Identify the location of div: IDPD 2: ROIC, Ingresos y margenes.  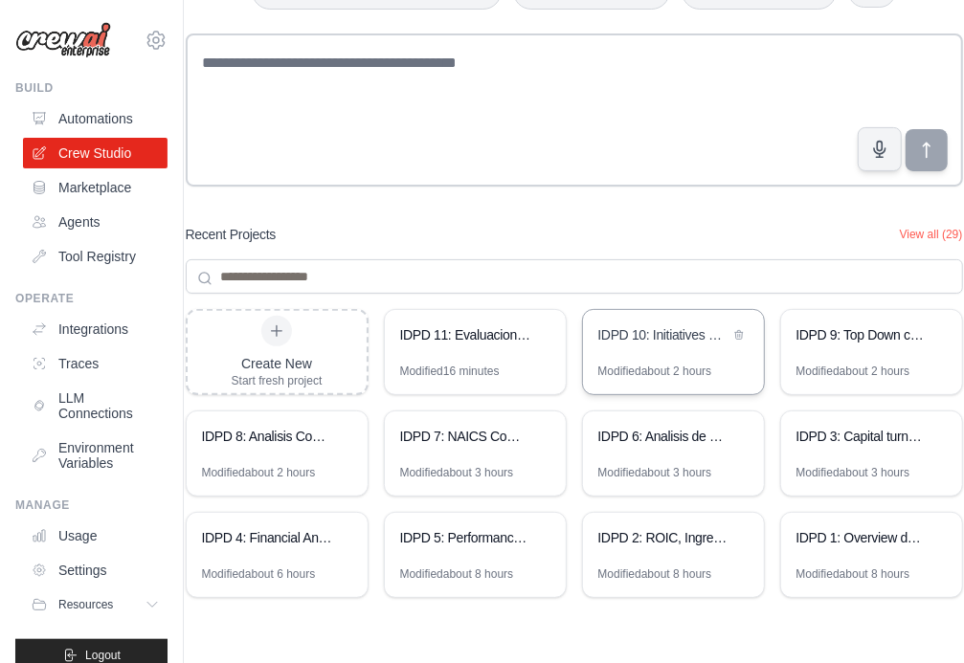
(663, 538).